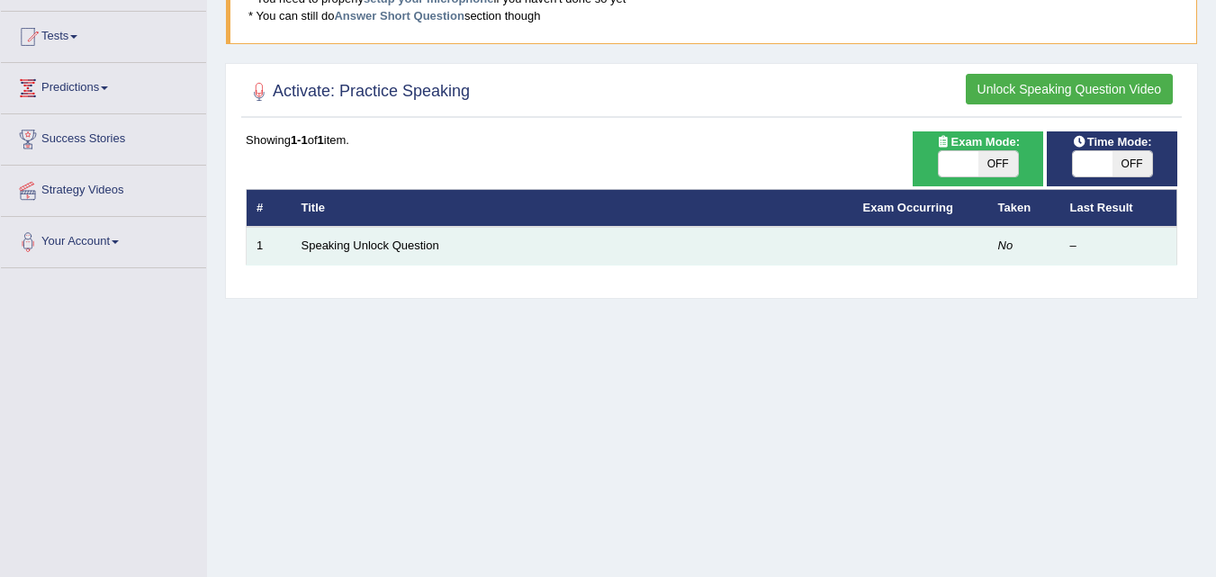  What do you see at coordinates (104, 86) in the screenshot?
I see `a: Predictions` at bounding box center [104, 86].